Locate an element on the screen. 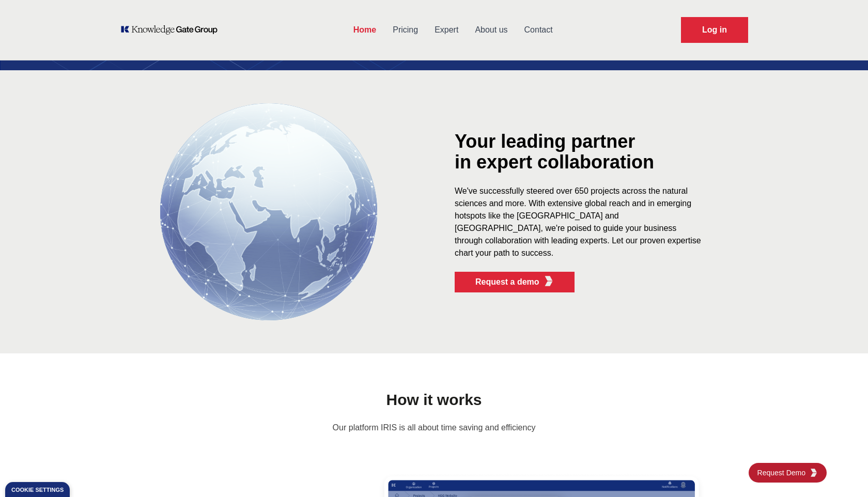  button: Request a demoKGG Fifth Element RED is located at coordinates (515, 282).